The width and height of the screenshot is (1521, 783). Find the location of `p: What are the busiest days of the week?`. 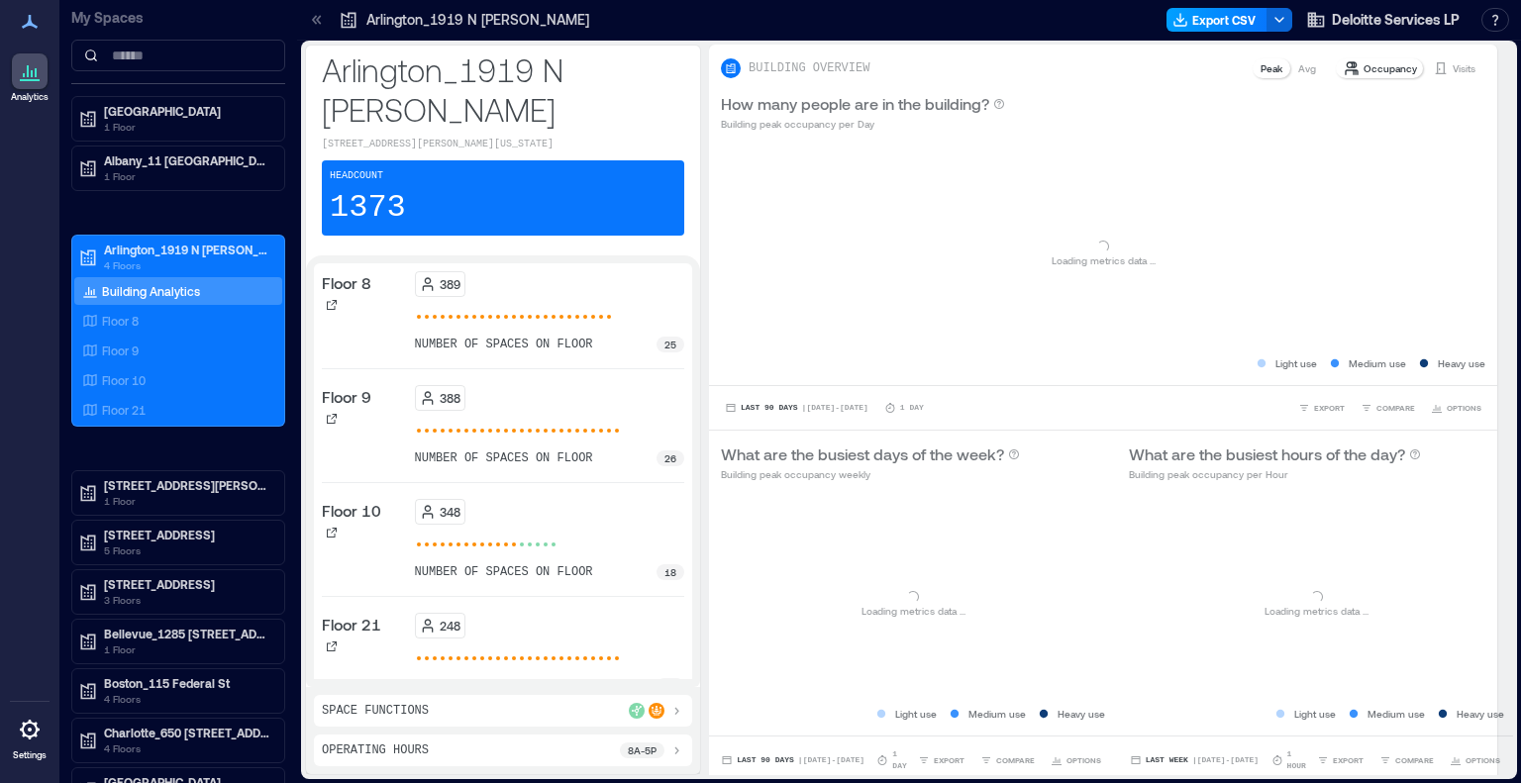

p: What are the busiest days of the week? is located at coordinates (862, 454).